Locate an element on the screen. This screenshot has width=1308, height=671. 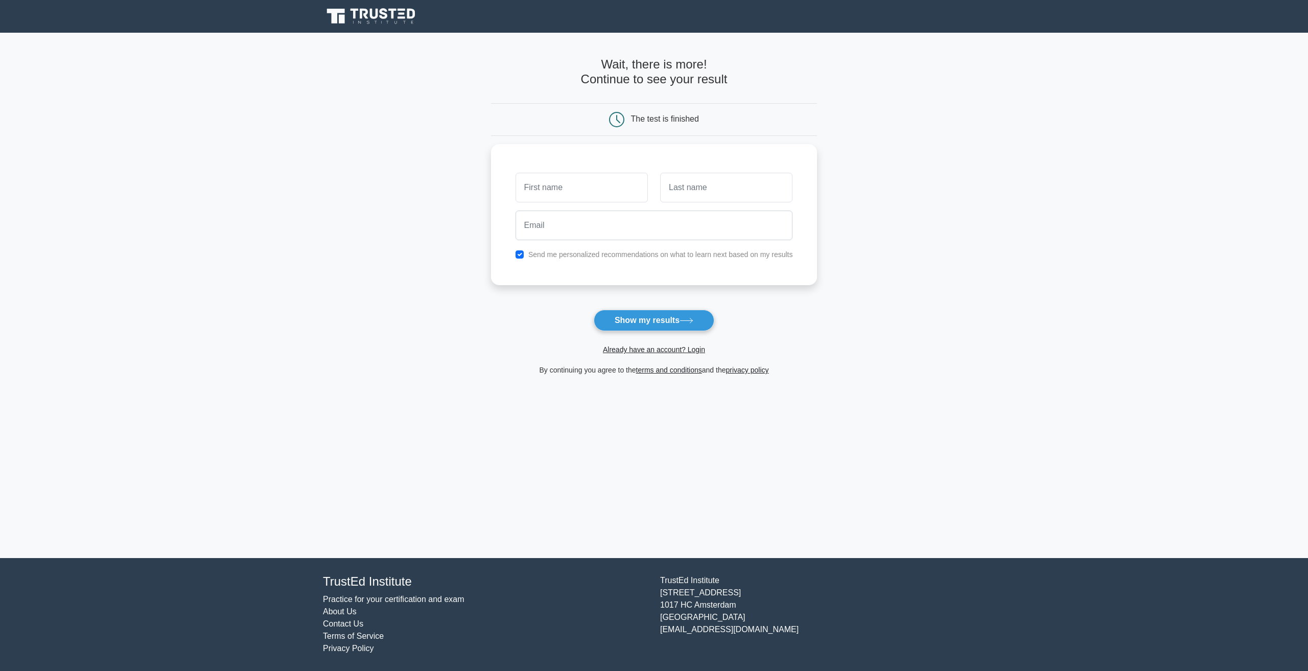
h4: Wait, there is more! Continue to see your result is located at coordinates (654, 72).